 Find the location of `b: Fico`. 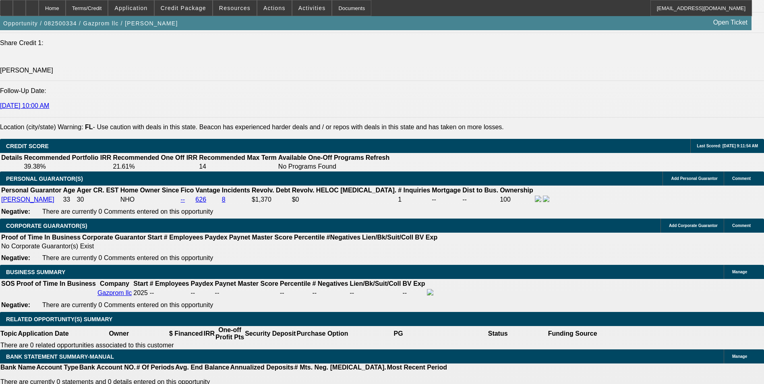

b: Fico is located at coordinates (187, 190).